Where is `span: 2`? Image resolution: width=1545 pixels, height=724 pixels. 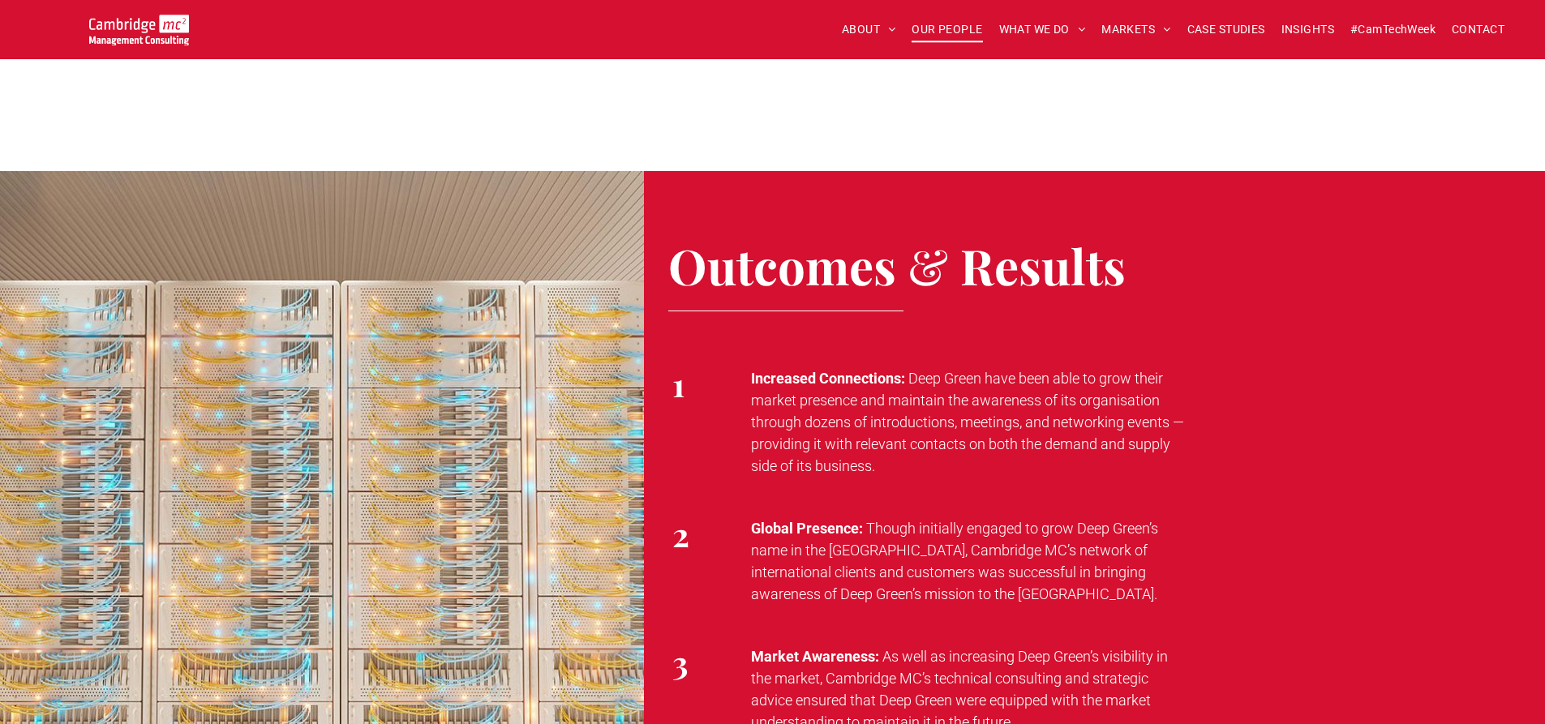 span: 2 is located at coordinates (681, 534).